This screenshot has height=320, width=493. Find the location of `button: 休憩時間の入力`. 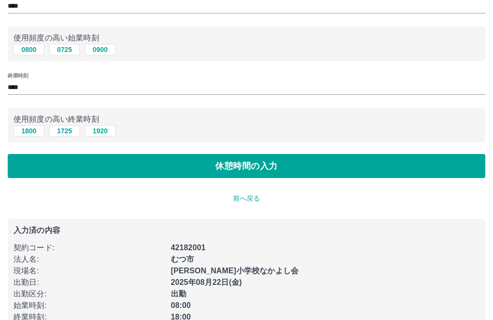

button: 休憩時間の入力 is located at coordinates (246, 166).